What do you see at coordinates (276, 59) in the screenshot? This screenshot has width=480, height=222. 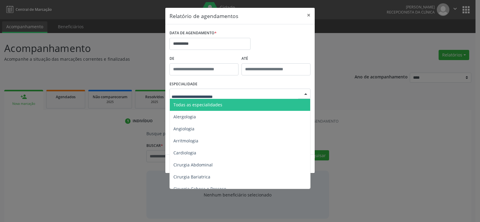 I see `label: ATÉ` at bounding box center [276, 59].